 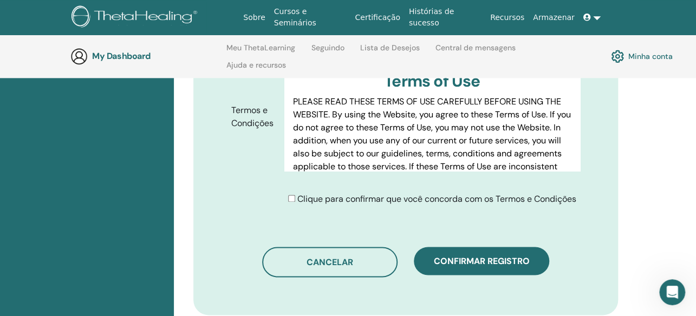 I want to click on h3: My Dashboard, so click(x=146, y=56).